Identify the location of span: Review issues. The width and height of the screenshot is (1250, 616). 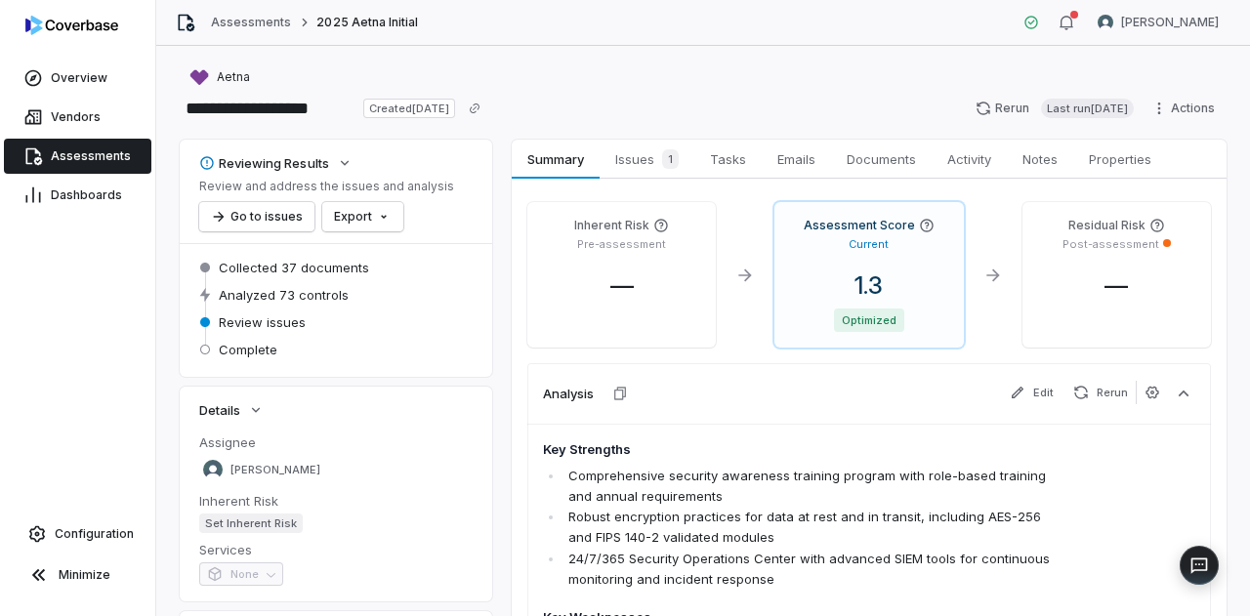
(262, 322).